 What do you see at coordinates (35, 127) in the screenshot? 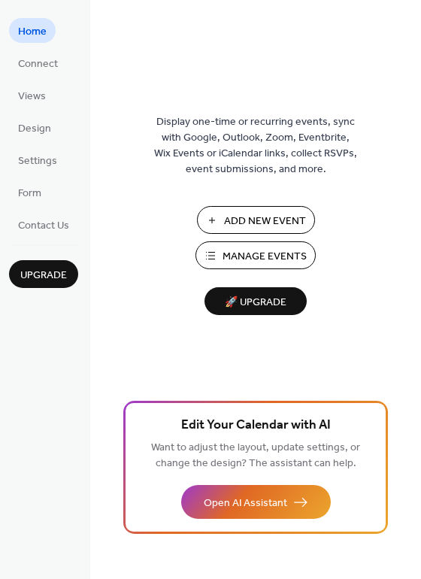
I see `a: Design` at bounding box center [35, 127].